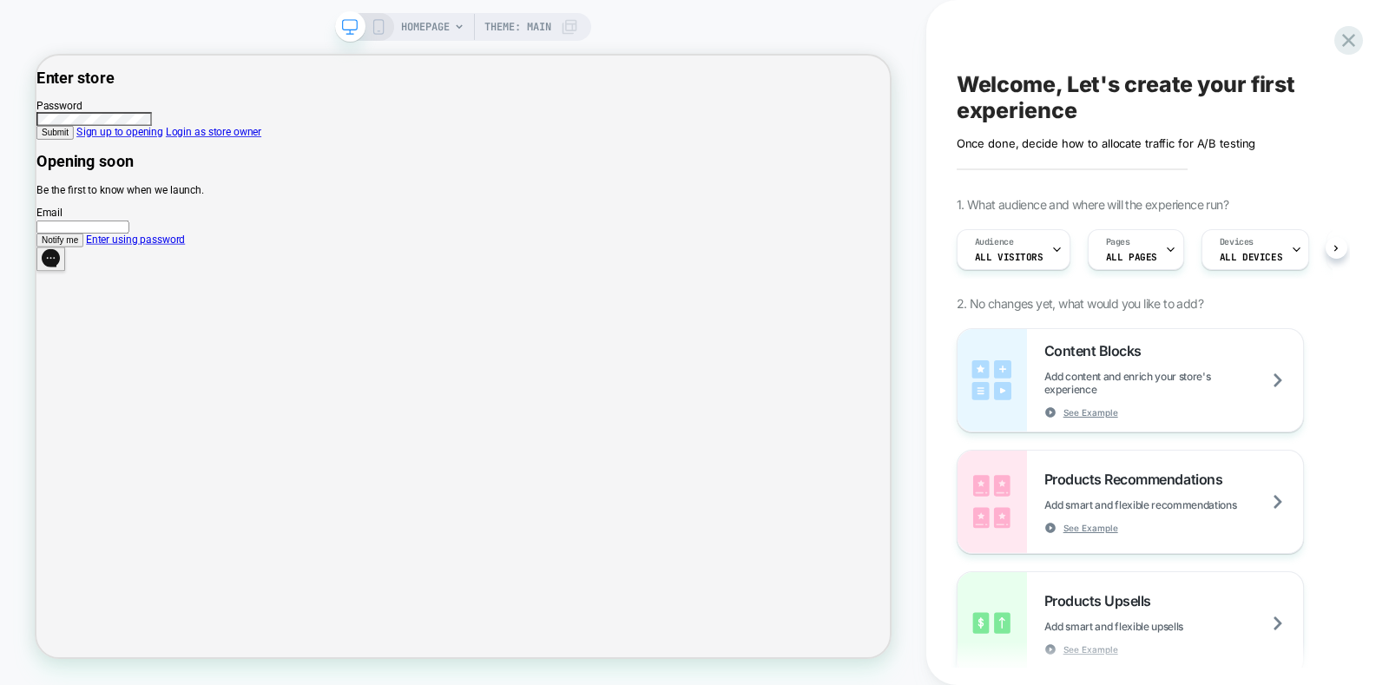 The height and width of the screenshot is (685, 1389). What do you see at coordinates (1131, 257) in the screenshot?
I see `span: ALL PAGES` at bounding box center [1131, 257].